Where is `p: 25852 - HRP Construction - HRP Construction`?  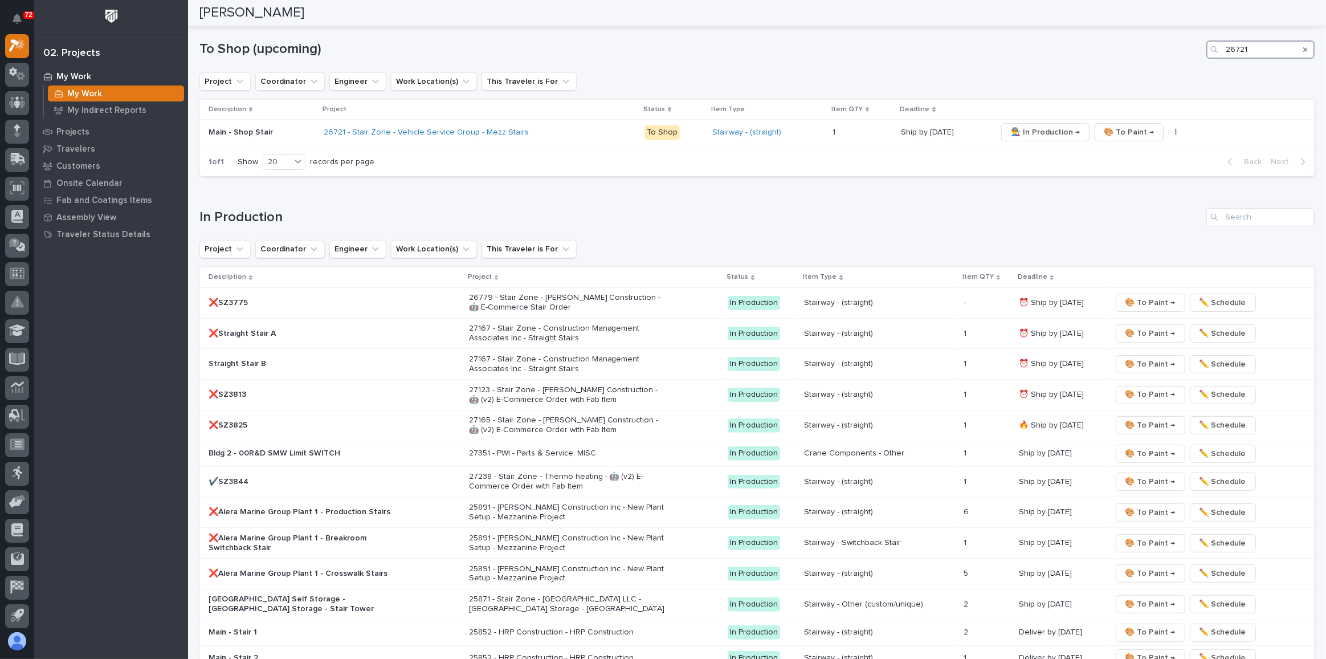
p: 25852 - HRP Construction - HRP Construction is located at coordinates (569, 632).